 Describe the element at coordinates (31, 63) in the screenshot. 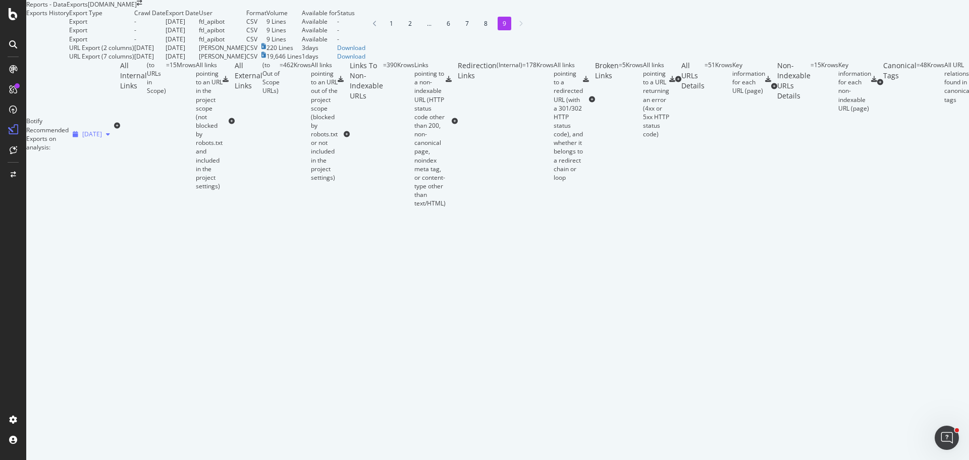

I see `img: tab_domain_overview_orange.svg` at that location.